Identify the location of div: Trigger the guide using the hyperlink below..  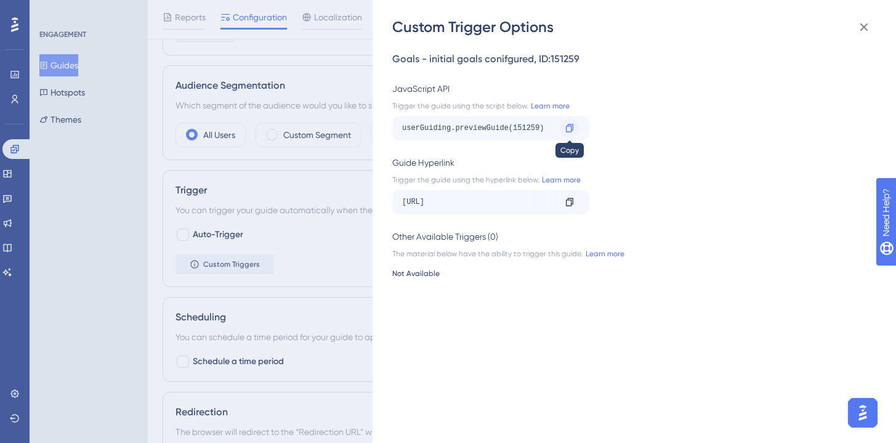
(631, 180).